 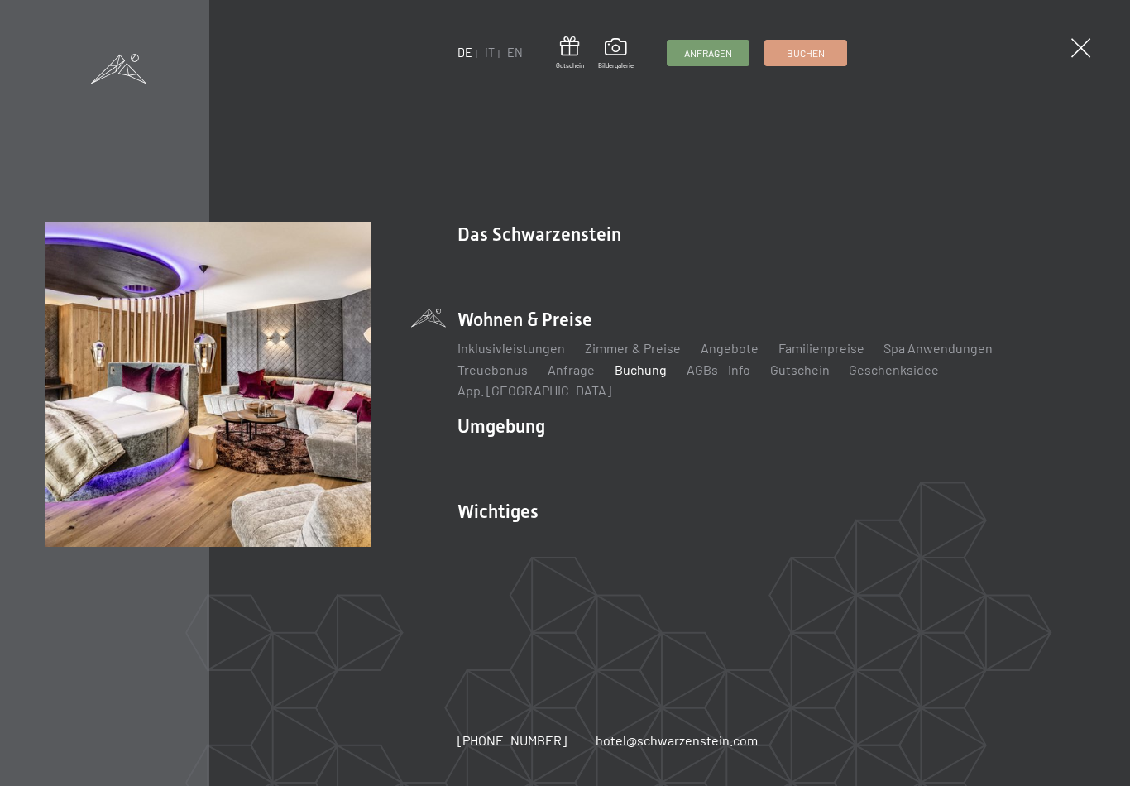 What do you see at coordinates (708, 53) in the screenshot?
I see `span: Anfragen` at bounding box center [708, 53].